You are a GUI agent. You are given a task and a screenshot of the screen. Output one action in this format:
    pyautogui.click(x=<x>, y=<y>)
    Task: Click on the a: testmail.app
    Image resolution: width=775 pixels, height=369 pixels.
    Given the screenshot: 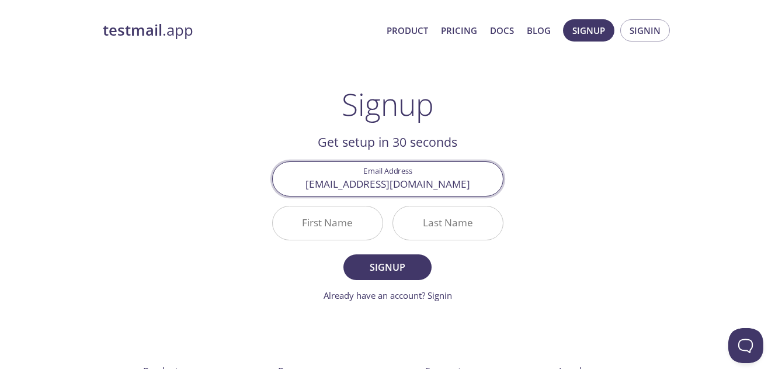 What is the action you would take?
    pyautogui.click(x=240, y=30)
    